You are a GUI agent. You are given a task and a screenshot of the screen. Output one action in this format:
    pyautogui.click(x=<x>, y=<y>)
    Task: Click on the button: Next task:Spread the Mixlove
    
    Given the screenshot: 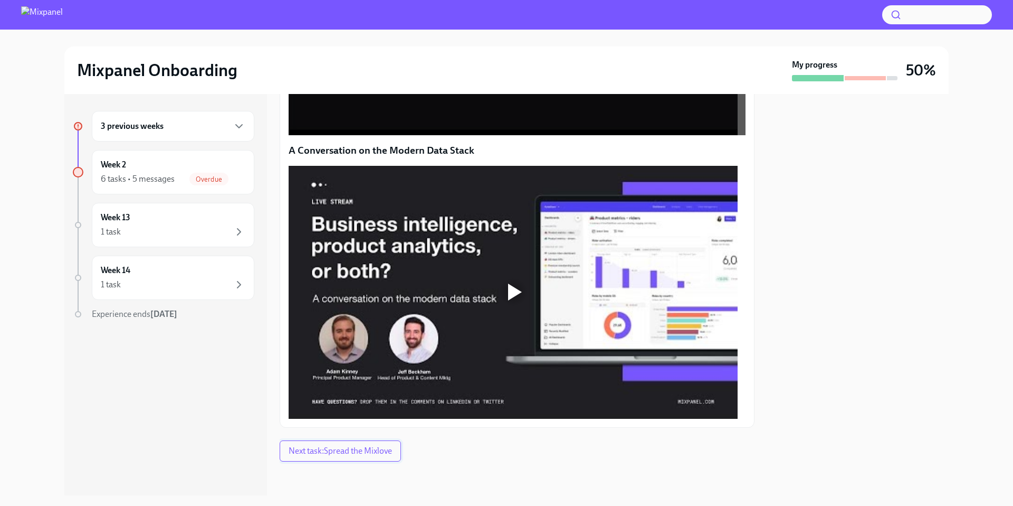 What is the action you would take?
    pyautogui.click(x=340, y=451)
    